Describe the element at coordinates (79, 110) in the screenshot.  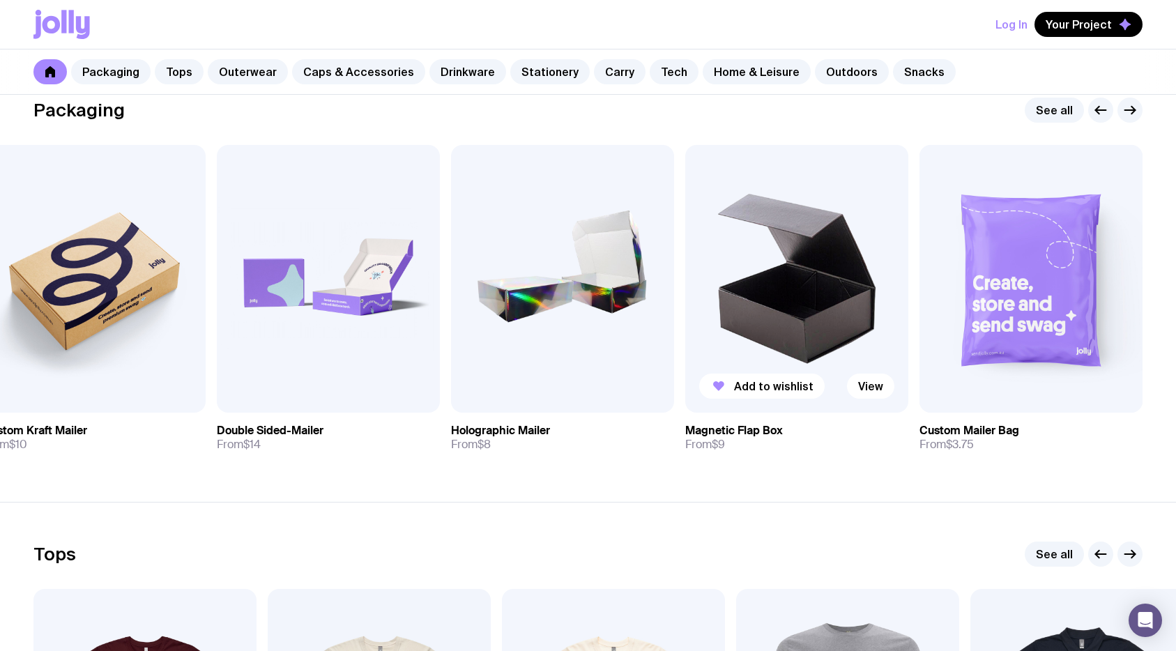
I see `h2: Packaging` at that location.